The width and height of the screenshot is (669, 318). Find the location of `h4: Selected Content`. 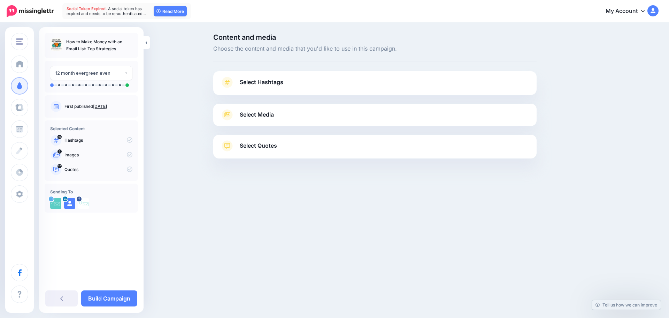

h4: Selected Content is located at coordinates (91, 128).